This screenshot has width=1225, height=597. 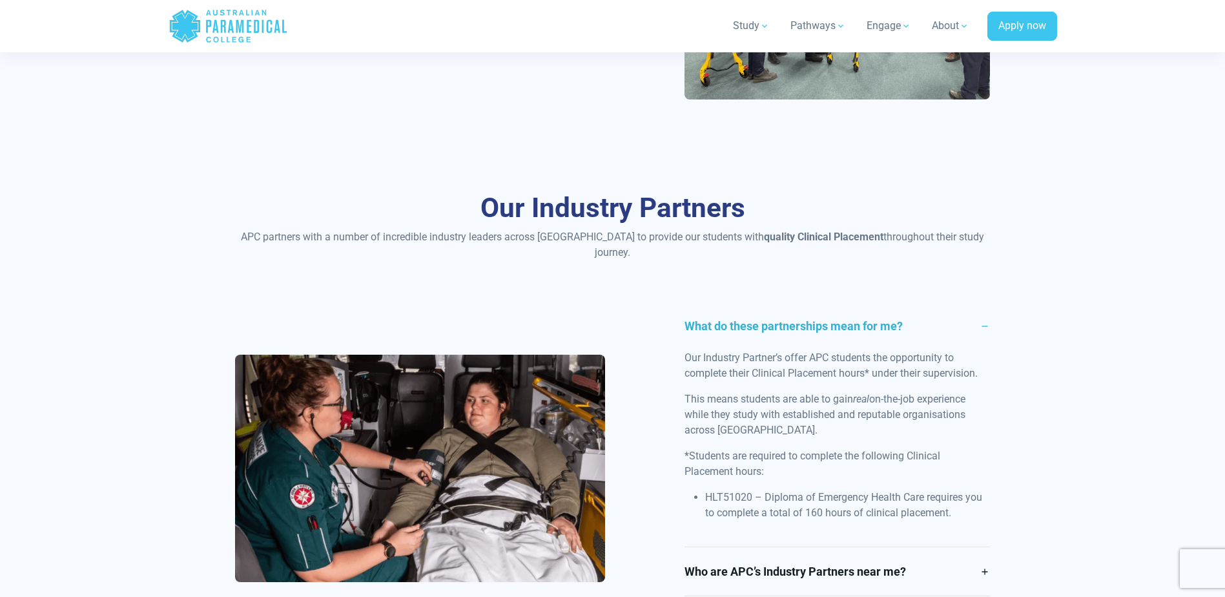 I want to click on em: real, so click(x=861, y=398).